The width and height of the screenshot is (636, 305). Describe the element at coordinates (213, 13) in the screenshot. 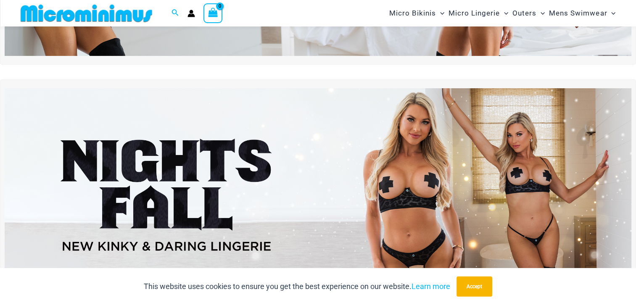

I see `a: View Shopping Cart, empty` at that location.